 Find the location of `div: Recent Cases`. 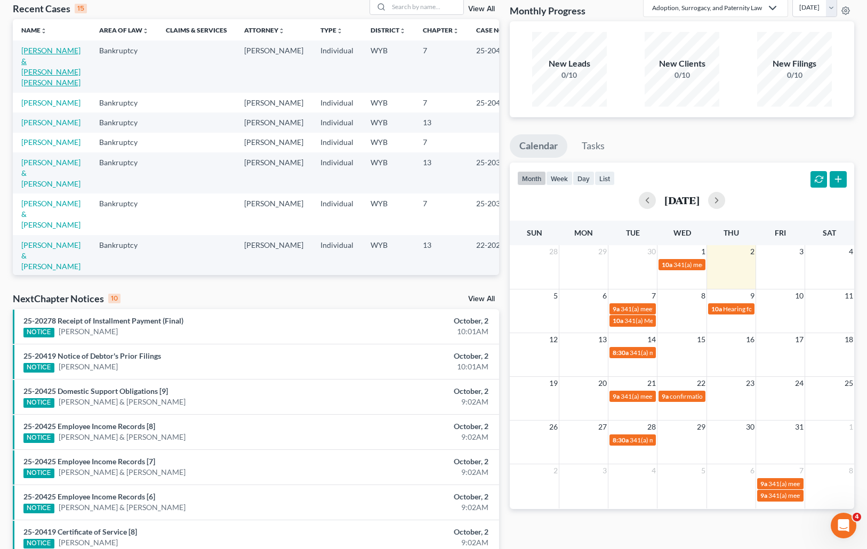

div: Recent Cases is located at coordinates (50, 9).